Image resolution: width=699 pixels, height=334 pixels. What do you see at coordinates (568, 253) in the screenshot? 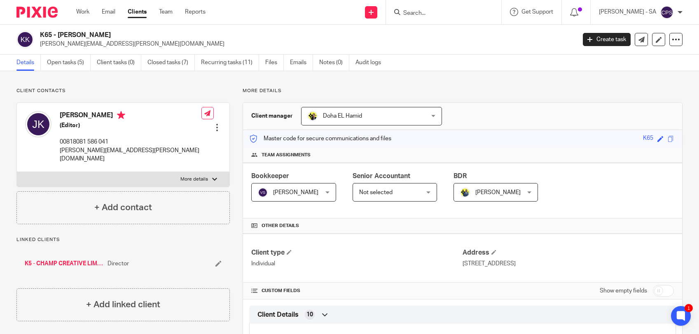
I see `h4: Address` at bounding box center [568, 253].